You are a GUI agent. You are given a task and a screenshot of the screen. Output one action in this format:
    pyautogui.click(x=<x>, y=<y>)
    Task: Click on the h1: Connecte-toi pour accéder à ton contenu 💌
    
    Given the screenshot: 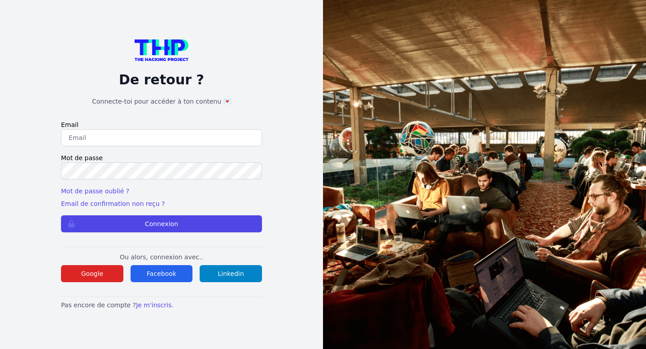 What is the action you would take?
    pyautogui.click(x=161, y=101)
    